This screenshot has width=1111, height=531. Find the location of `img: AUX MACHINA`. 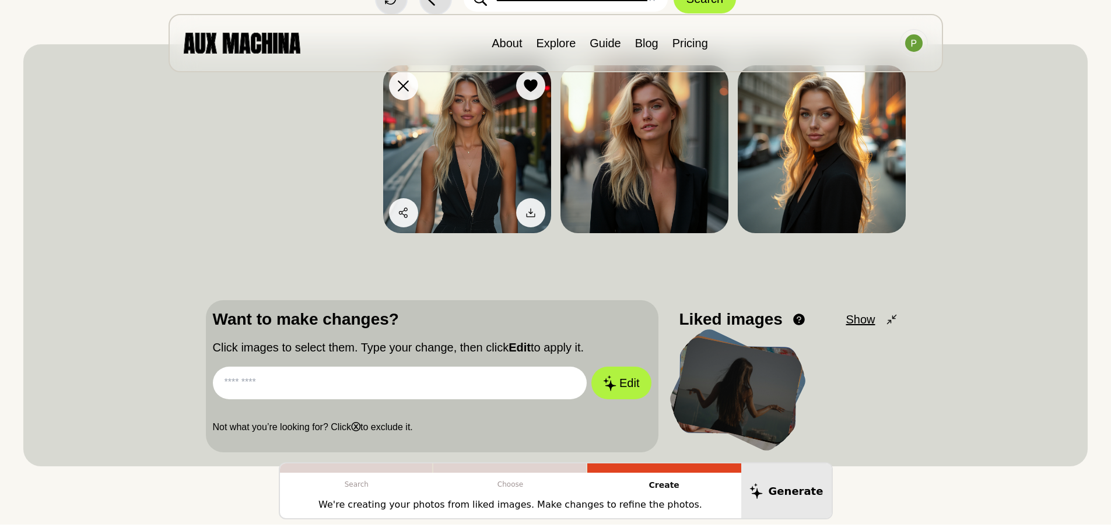

img: AUX MACHINA is located at coordinates (242, 43).